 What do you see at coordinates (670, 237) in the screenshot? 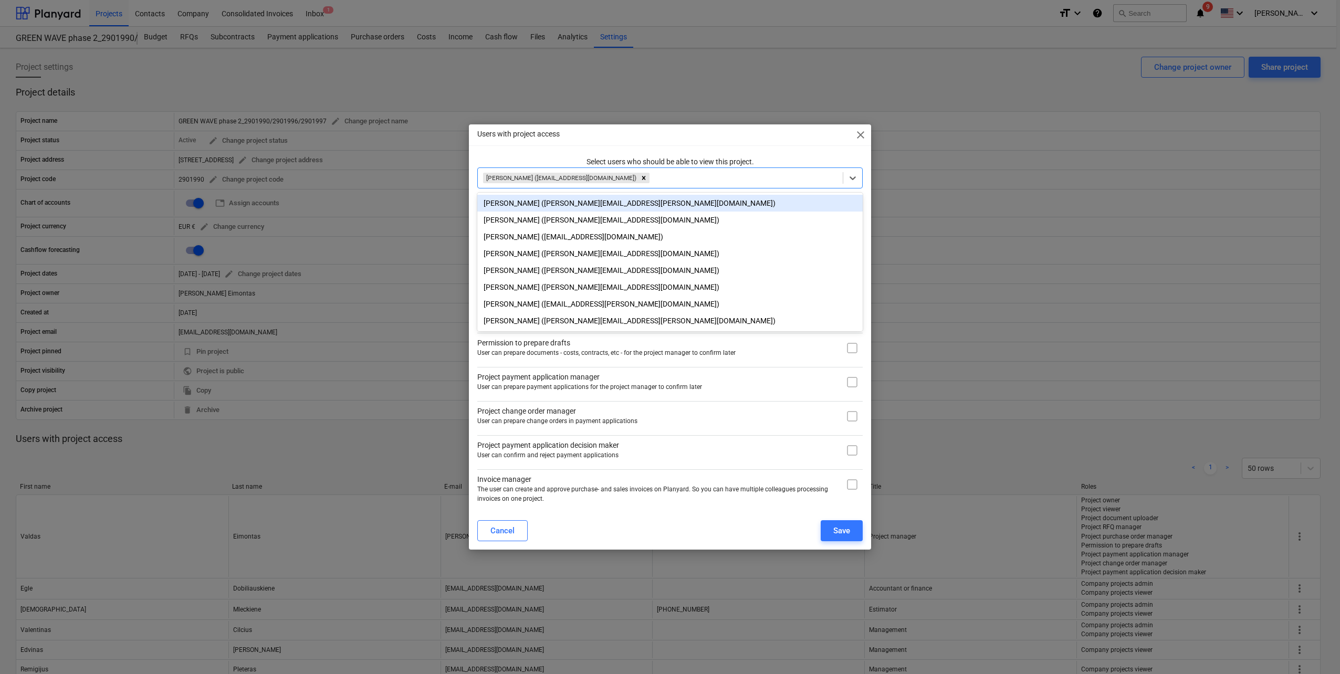
I see `div: Lasma Simanska (lasma.simanska+1@bonava.com)` at bounding box center [670, 237].